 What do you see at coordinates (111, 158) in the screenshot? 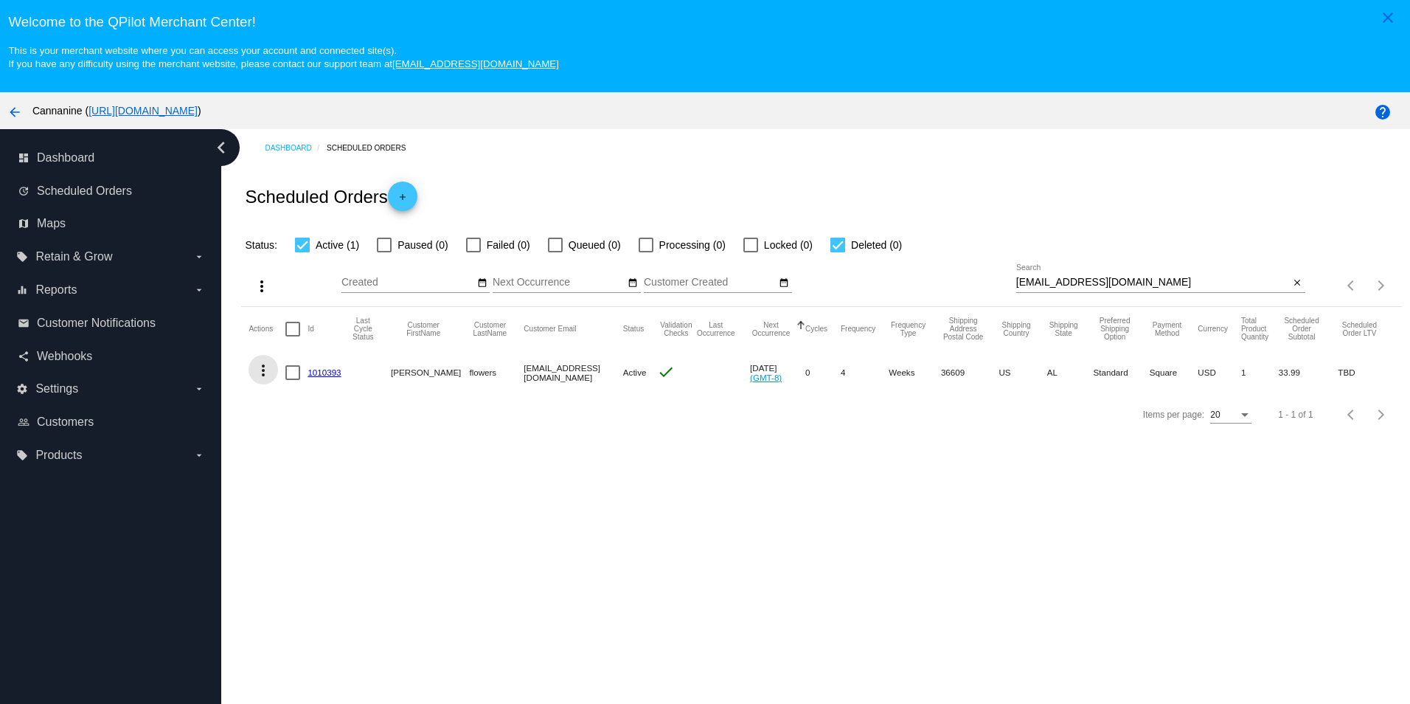
I see `a: dashboard Dashboard` at bounding box center [111, 158].